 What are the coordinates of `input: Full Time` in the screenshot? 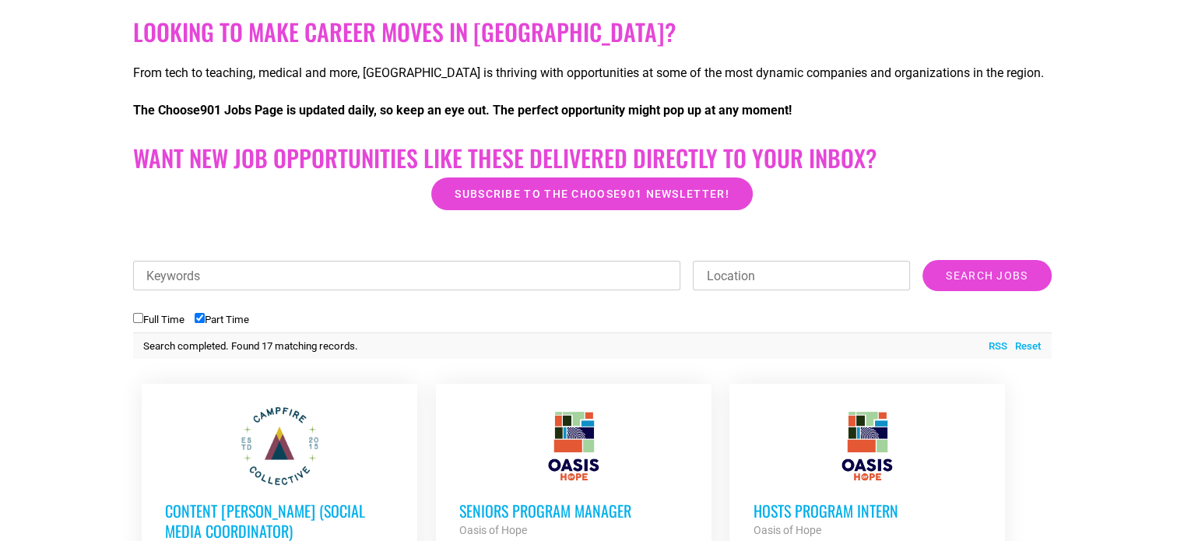 It's located at (138, 318).